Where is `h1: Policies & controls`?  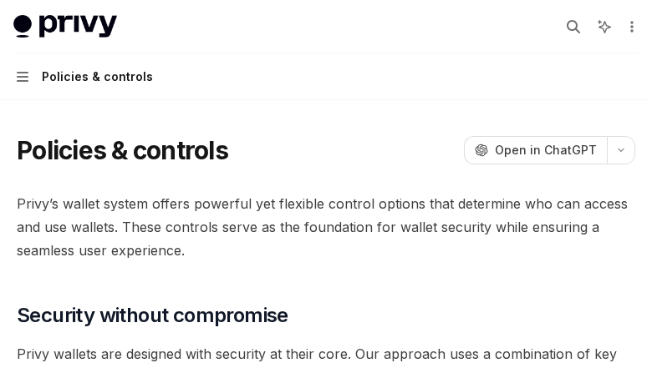 h1: Policies & controls is located at coordinates (122, 150).